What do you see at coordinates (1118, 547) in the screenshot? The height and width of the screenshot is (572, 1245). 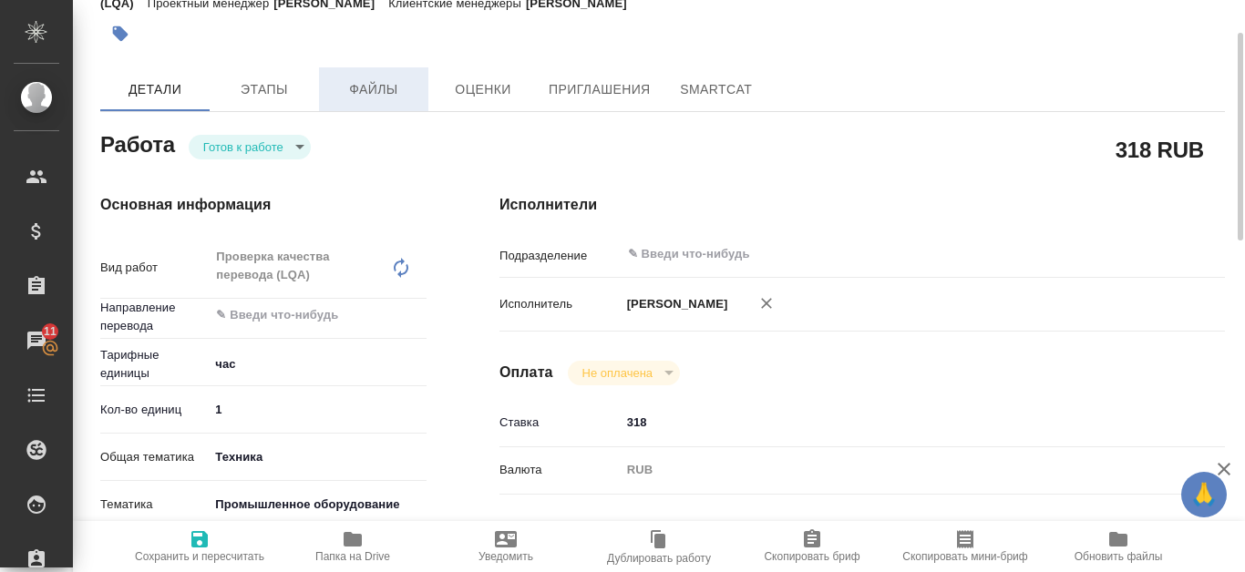 I see `button: Обновить файлы` at bounding box center [1118, 547].